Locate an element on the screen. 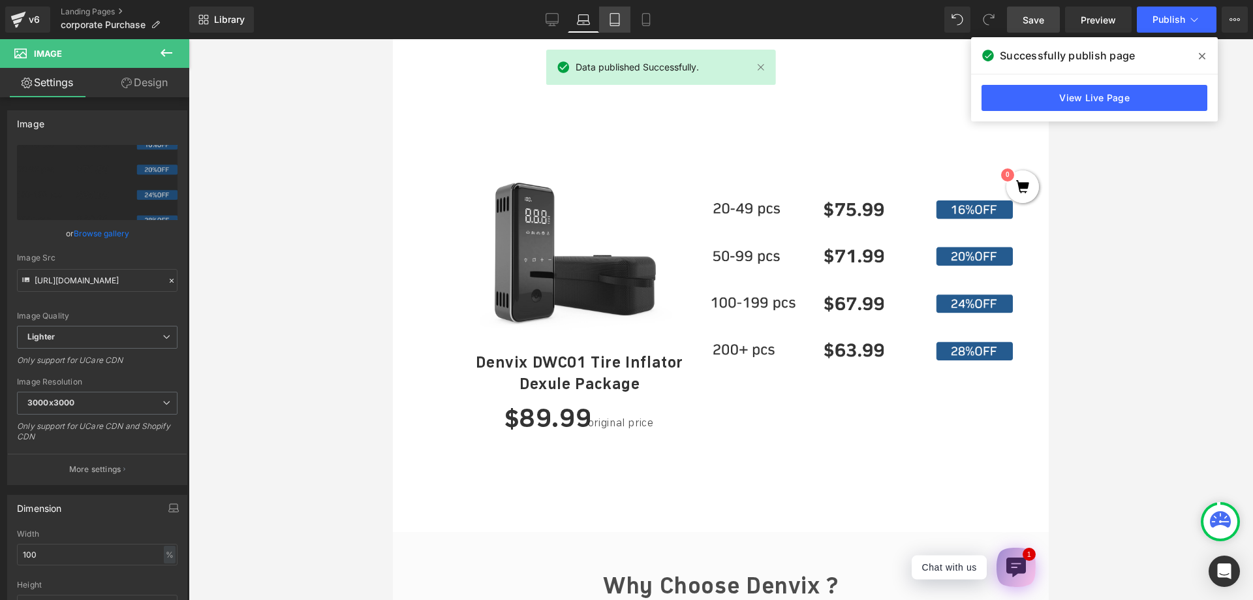  p: More settings is located at coordinates (95, 469).